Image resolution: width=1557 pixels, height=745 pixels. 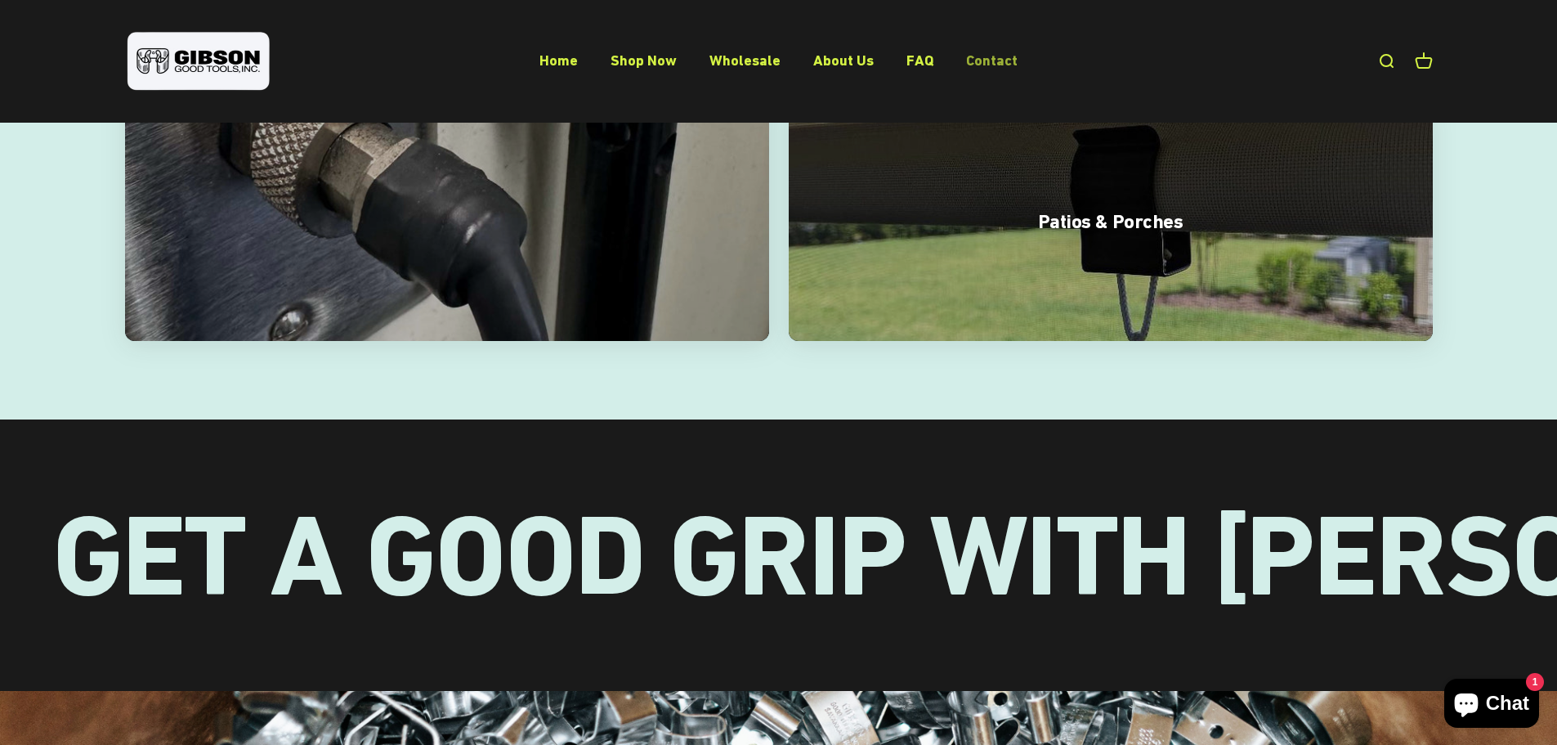 What do you see at coordinates (558, 60) in the screenshot?
I see `a: Home` at bounding box center [558, 60].